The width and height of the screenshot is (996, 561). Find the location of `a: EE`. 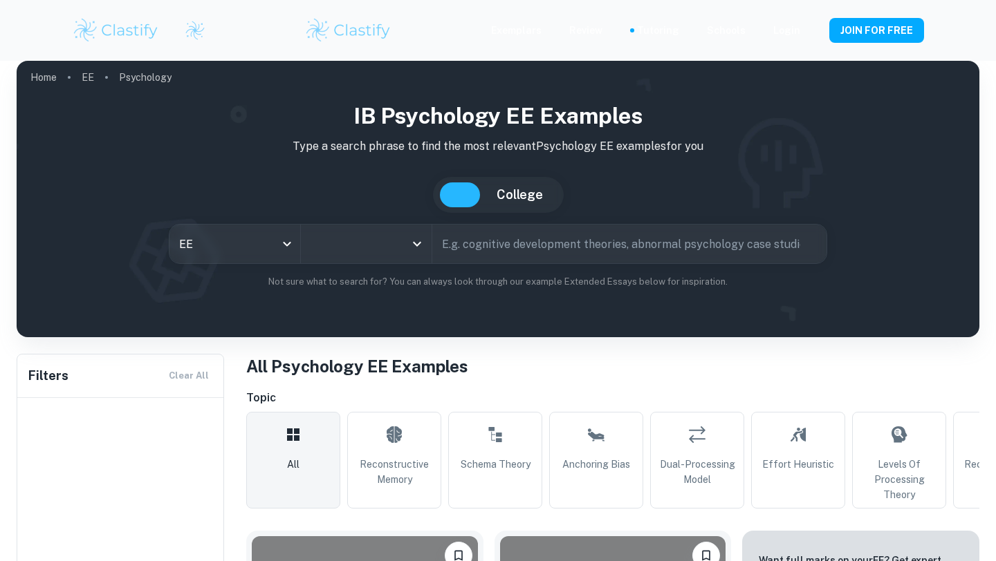

a: EE is located at coordinates (88, 77).